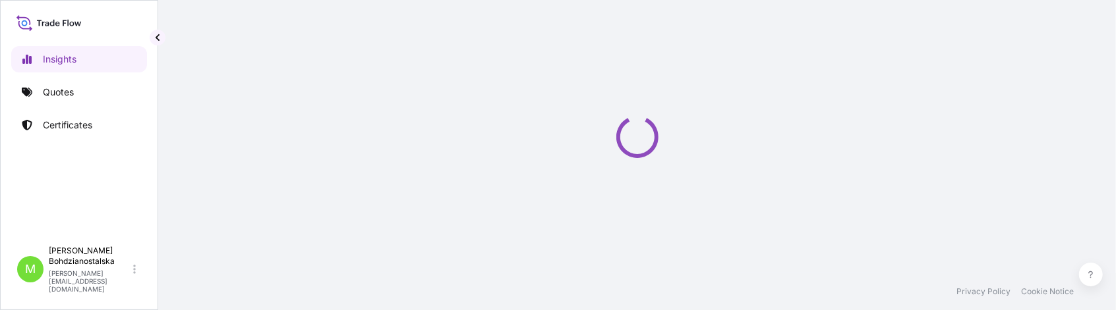  Describe the element at coordinates (30, 270) in the screenshot. I see `span: M` at that location.